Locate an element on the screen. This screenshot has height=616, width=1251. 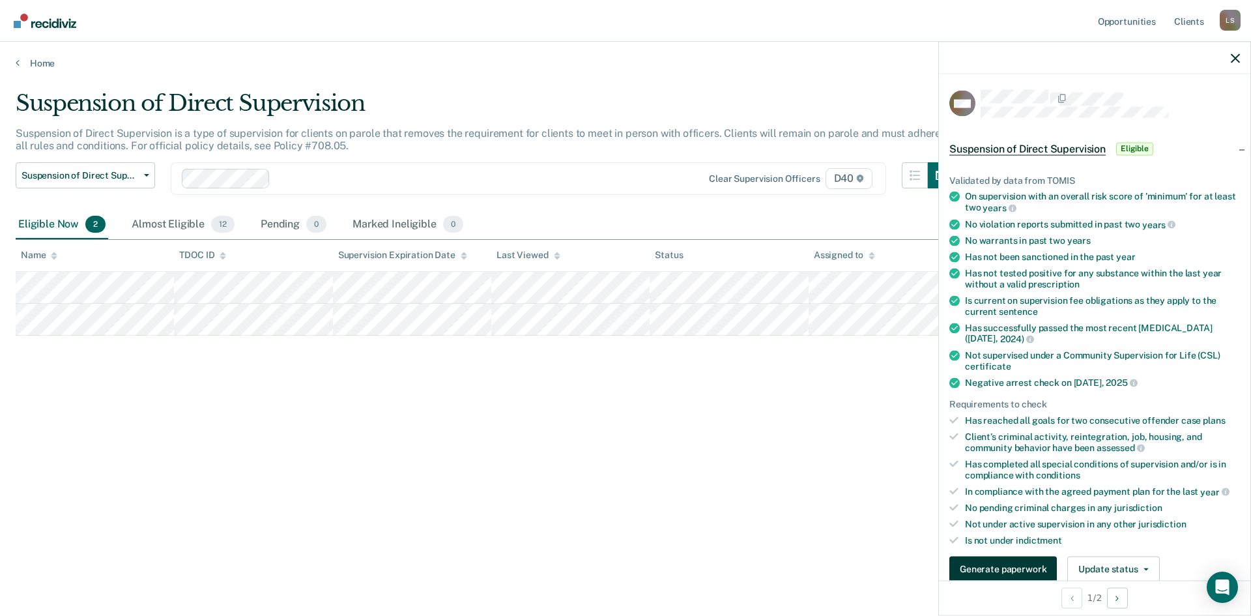
div: TDOC ID is located at coordinates (203, 255).